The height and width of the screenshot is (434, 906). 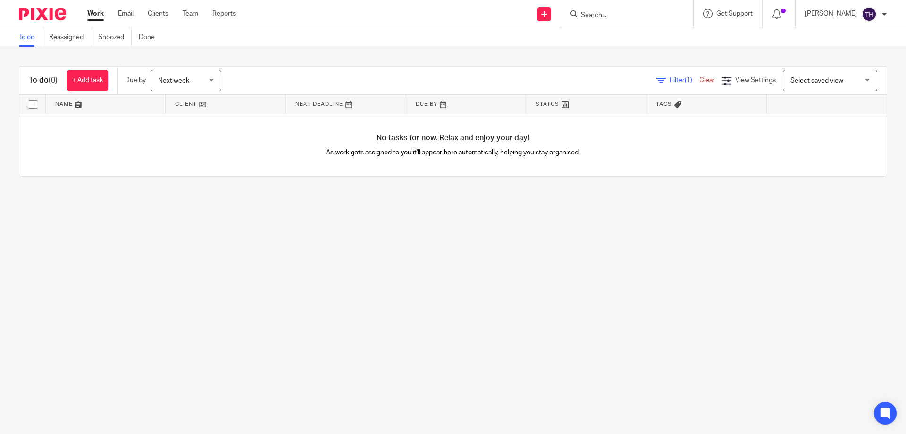 I want to click on a: Snoozed, so click(x=115, y=37).